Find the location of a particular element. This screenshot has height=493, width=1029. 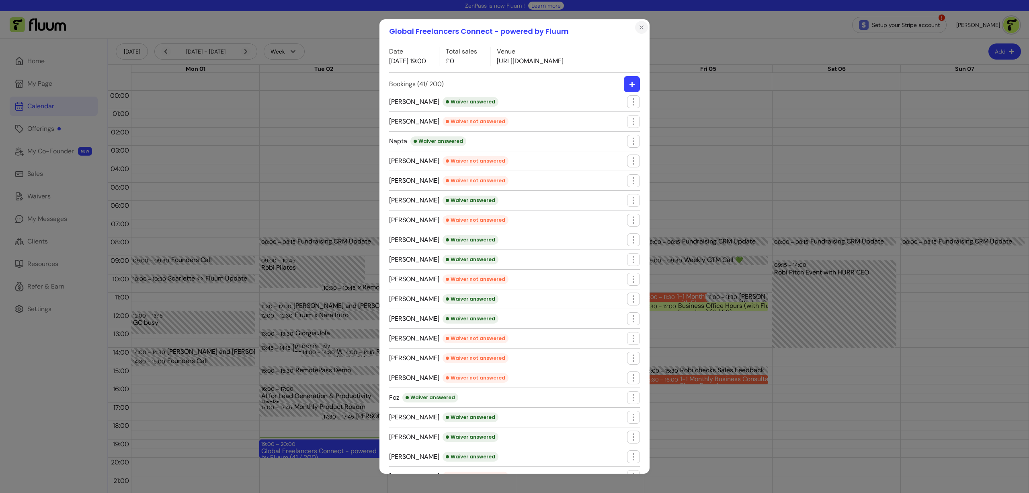

label: Total sales is located at coordinates (462, 51).